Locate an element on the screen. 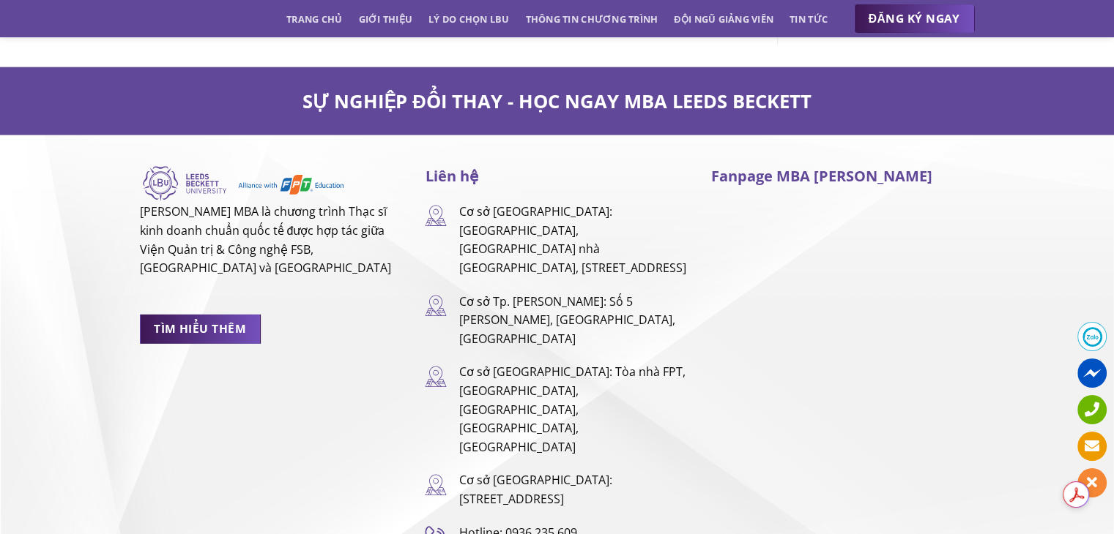  a: Lý do chọn LBU is located at coordinates (469, 19).